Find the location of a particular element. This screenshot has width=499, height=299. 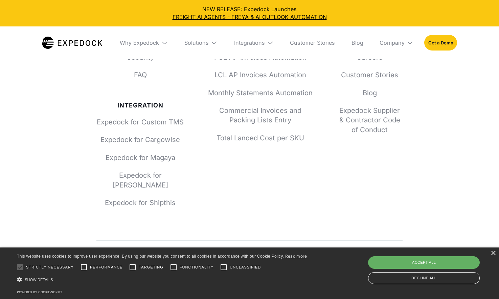

a: Expedock for Shipthis is located at coordinates (140, 203).